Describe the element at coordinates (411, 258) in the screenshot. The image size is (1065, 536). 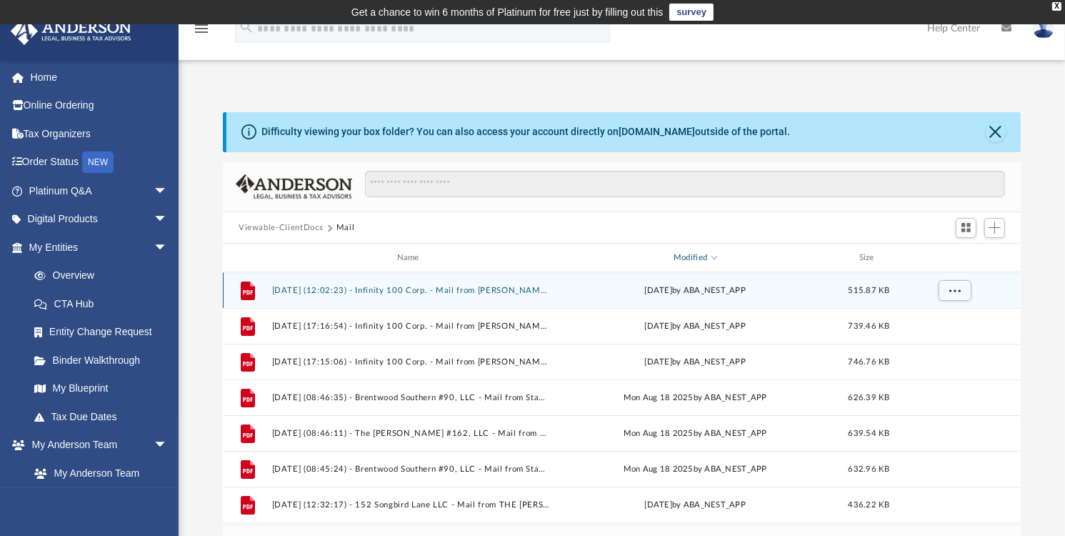
I see `div: Name` at that location.